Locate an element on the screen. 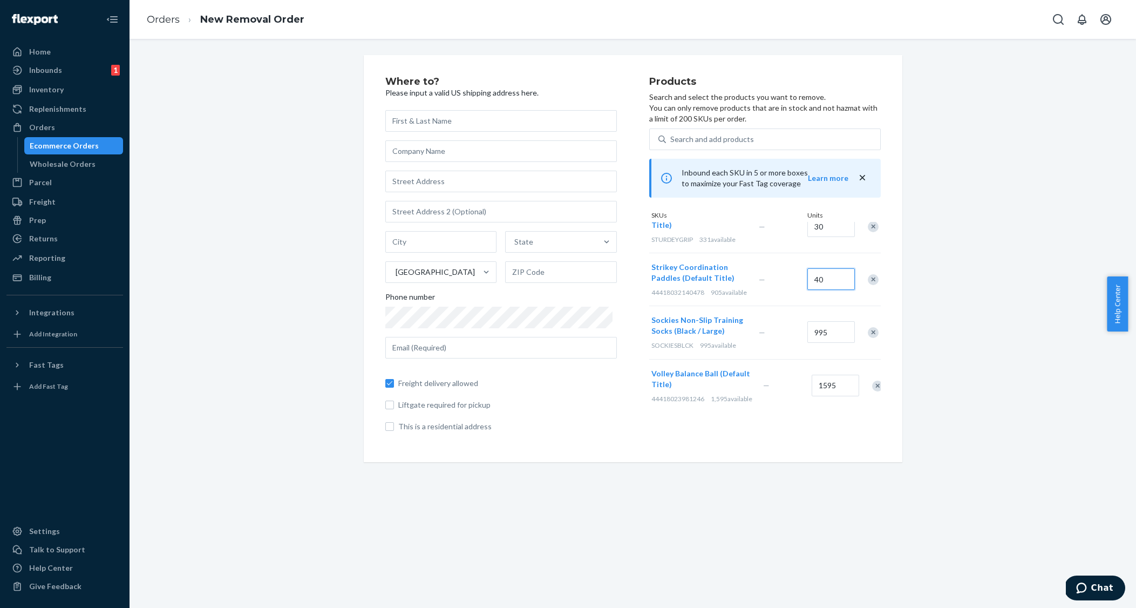 This screenshot has width=1136, height=608. span: 1,595 available is located at coordinates (732, 398).